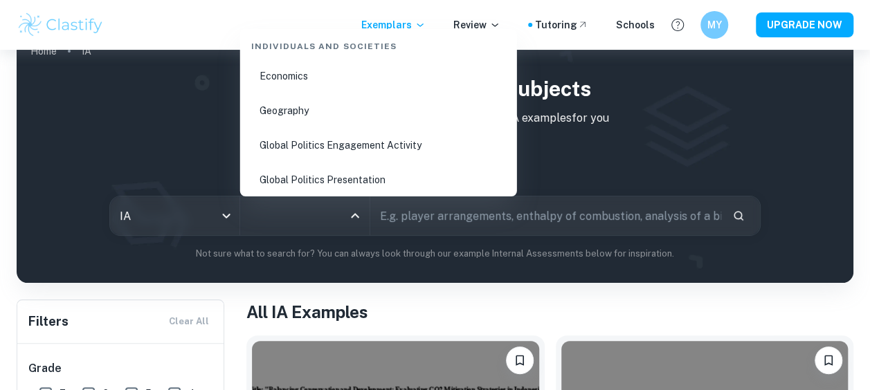 This screenshot has width=870, height=390. What do you see at coordinates (393, 25) in the screenshot?
I see `p: Exemplars` at bounding box center [393, 25].